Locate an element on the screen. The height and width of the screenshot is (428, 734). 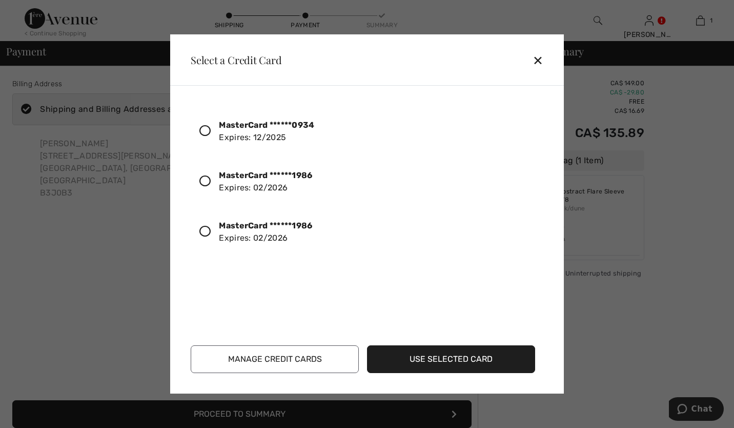
button: Use Selected Card is located at coordinates (451, 359).